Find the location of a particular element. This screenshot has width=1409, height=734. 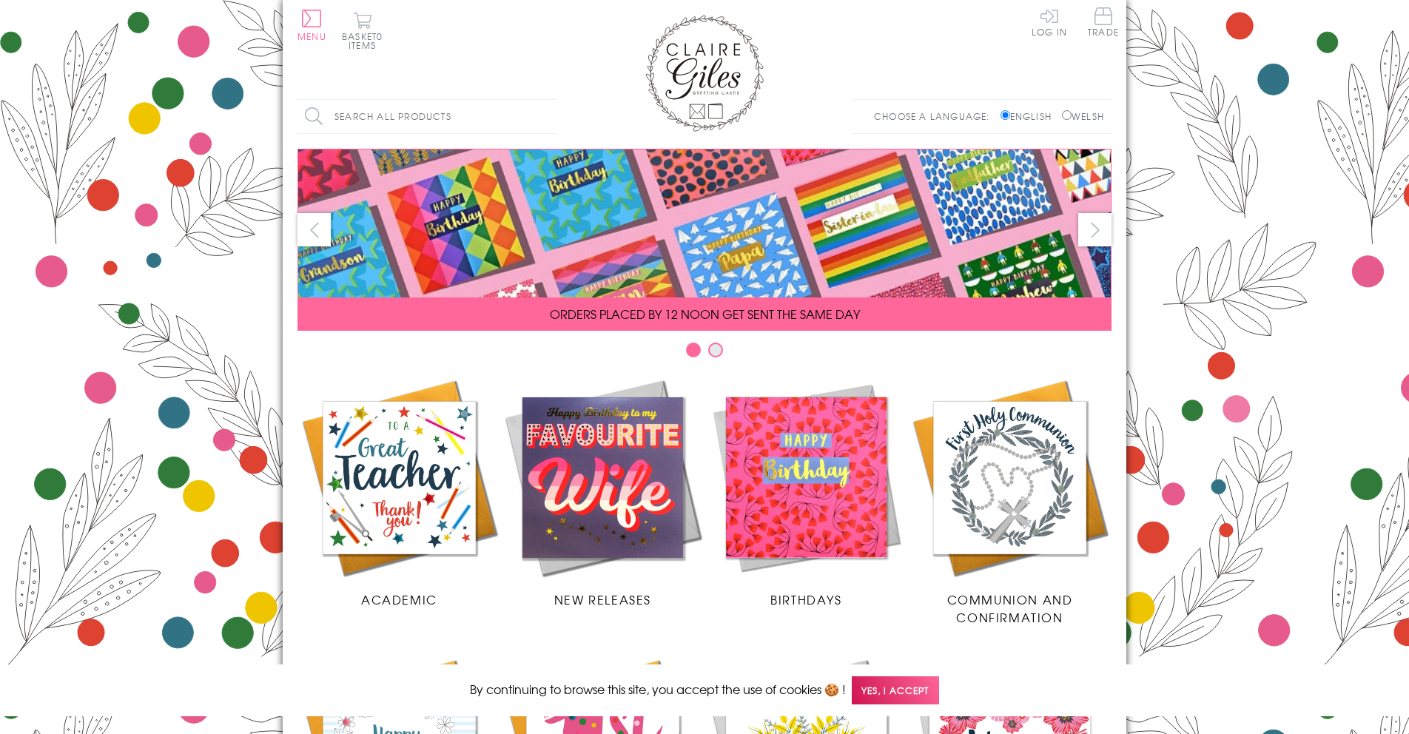

button: Carousel Page 1 (Current Slide) is located at coordinates (694, 350).